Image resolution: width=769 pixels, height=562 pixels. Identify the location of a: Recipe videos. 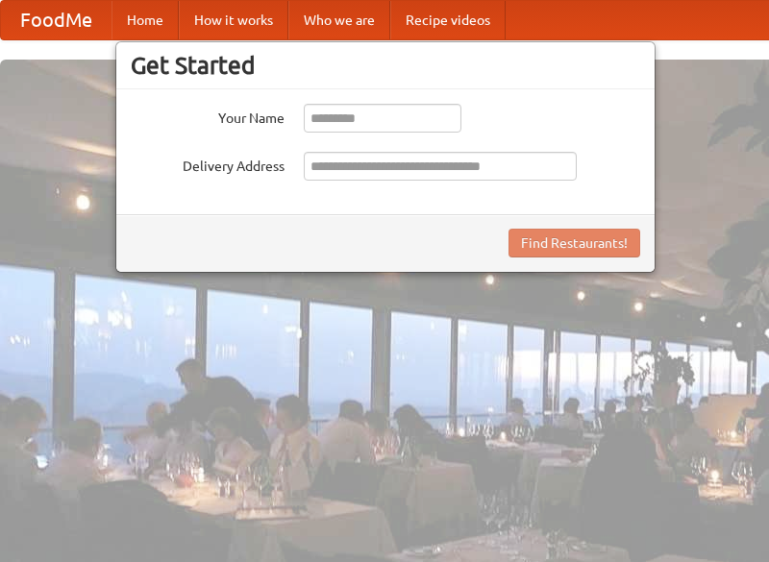
(448, 20).